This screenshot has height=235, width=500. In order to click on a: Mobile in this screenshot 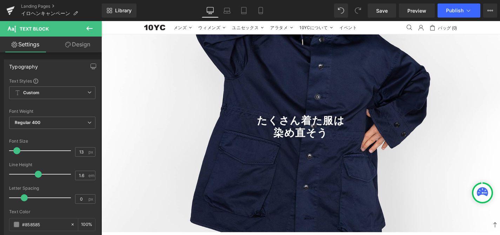, I will do `click(260, 11)`.